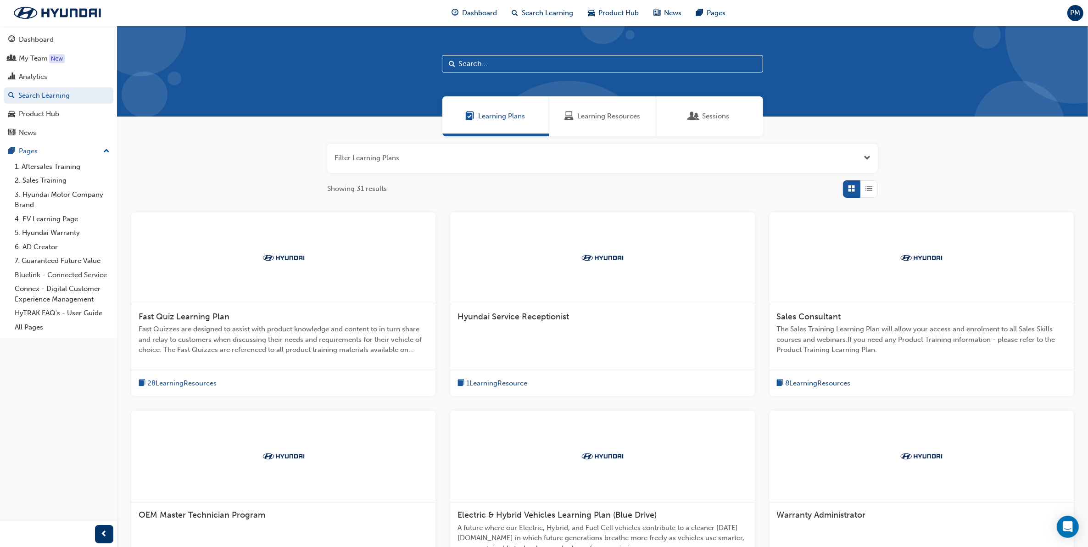  What do you see at coordinates (667, 13) in the screenshot?
I see `a: news-iconNews` at bounding box center [667, 13].